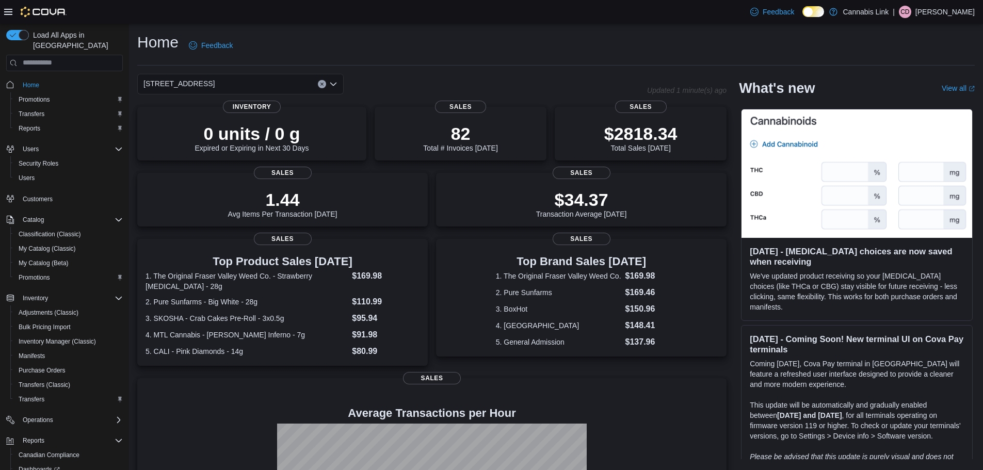 The image size is (983, 470). What do you see at coordinates (38, 164) in the screenshot?
I see `a: Security Roles` at bounding box center [38, 164].